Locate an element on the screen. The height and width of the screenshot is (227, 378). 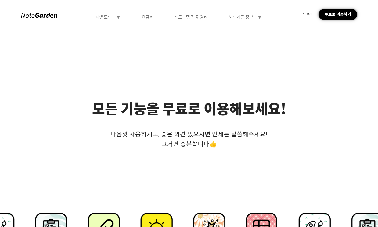
div: 로그인 is located at coordinates (306, 15).